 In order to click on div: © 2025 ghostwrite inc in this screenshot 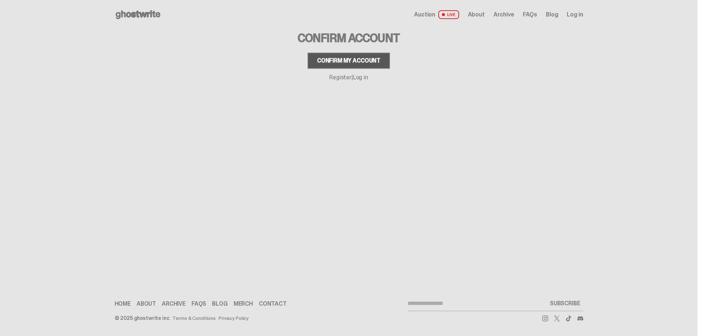, I will do `click(142, 318)`.